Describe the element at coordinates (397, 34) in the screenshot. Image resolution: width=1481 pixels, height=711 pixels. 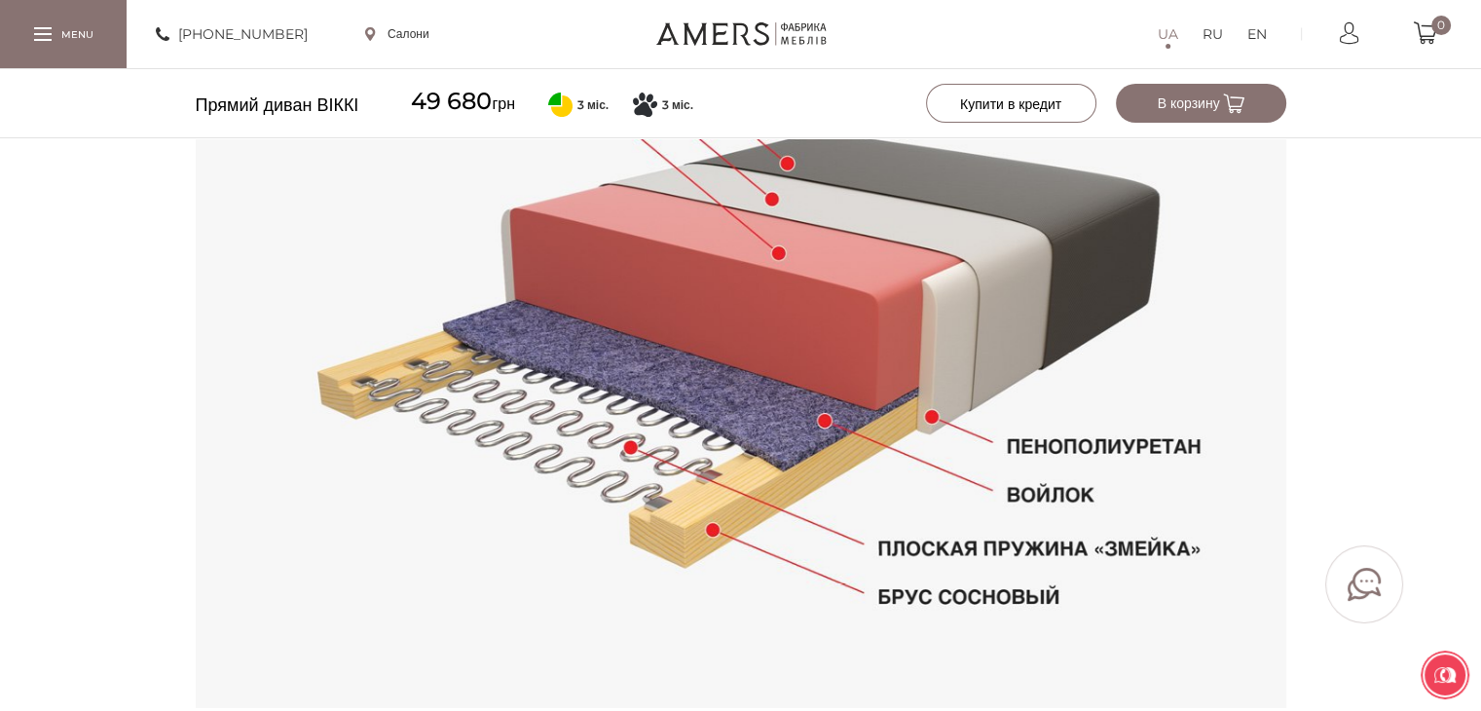
I see `a: Салони` at that location.